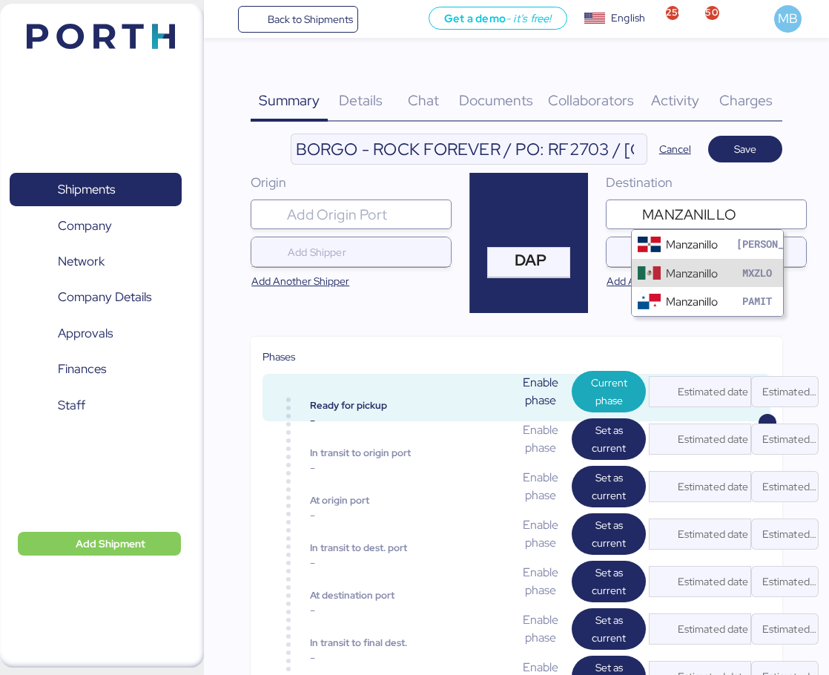  What do you see at coordinates (96, 225) in the screenshot?
I see `a: Company` at bounding box center [96, 225].